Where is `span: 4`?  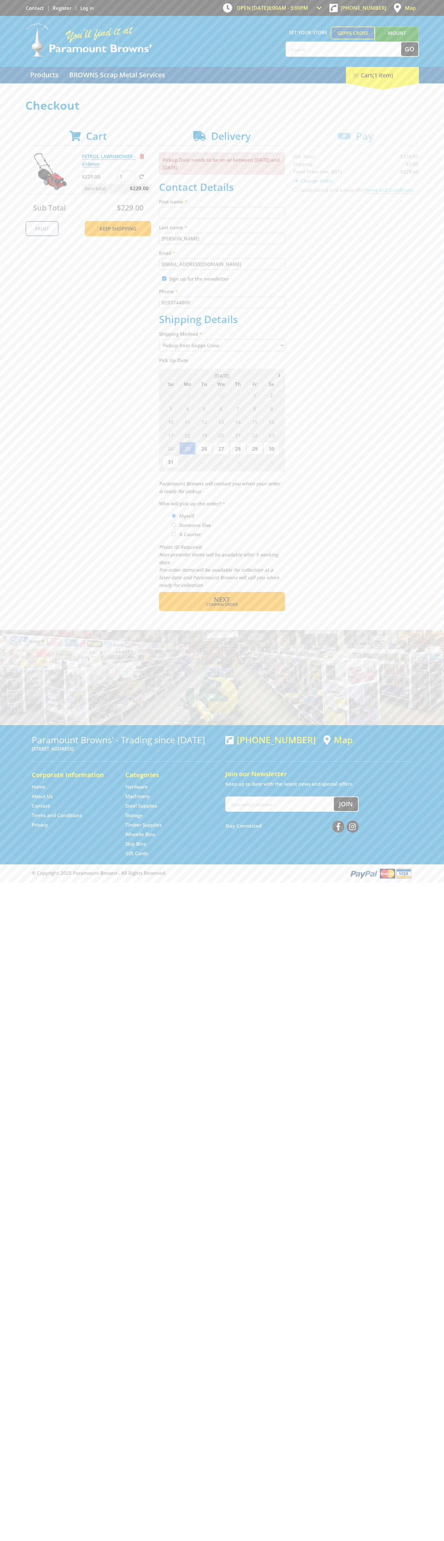 span: 4 is located at coordinates (187, 408).